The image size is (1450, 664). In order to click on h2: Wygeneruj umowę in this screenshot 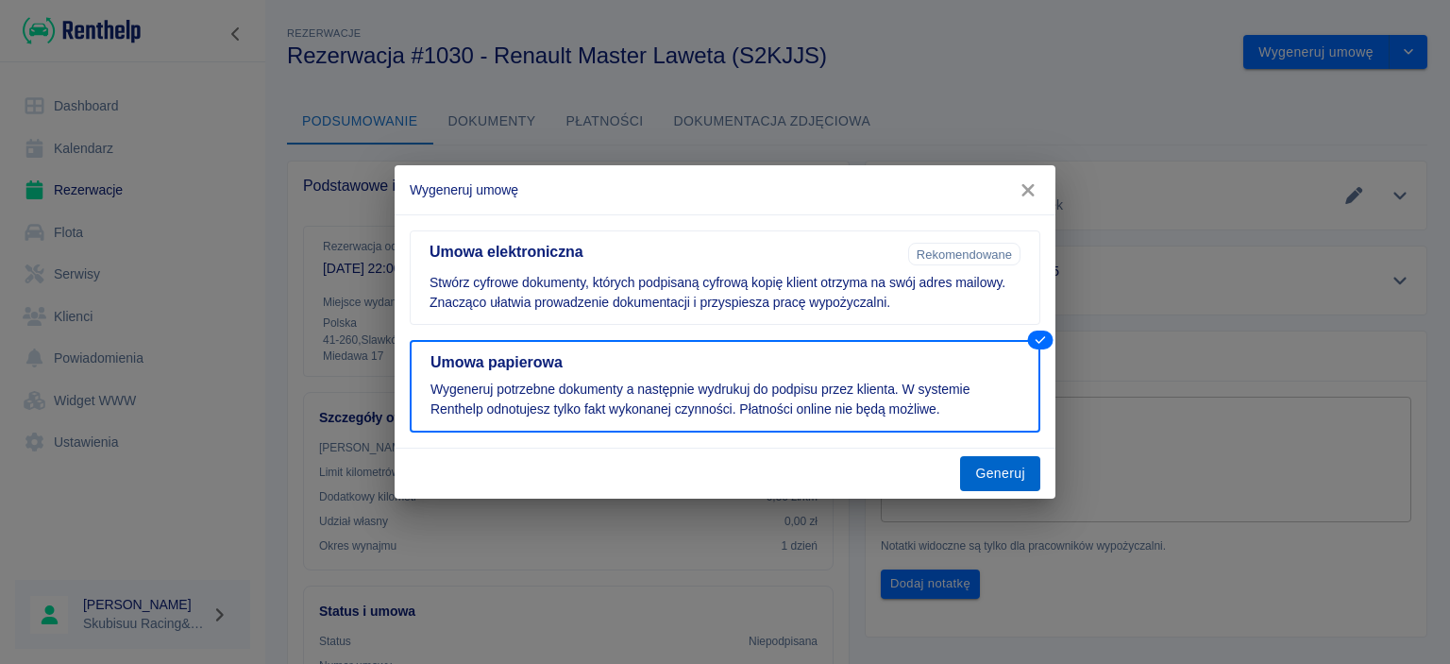, I will do `click(725, 190)`.